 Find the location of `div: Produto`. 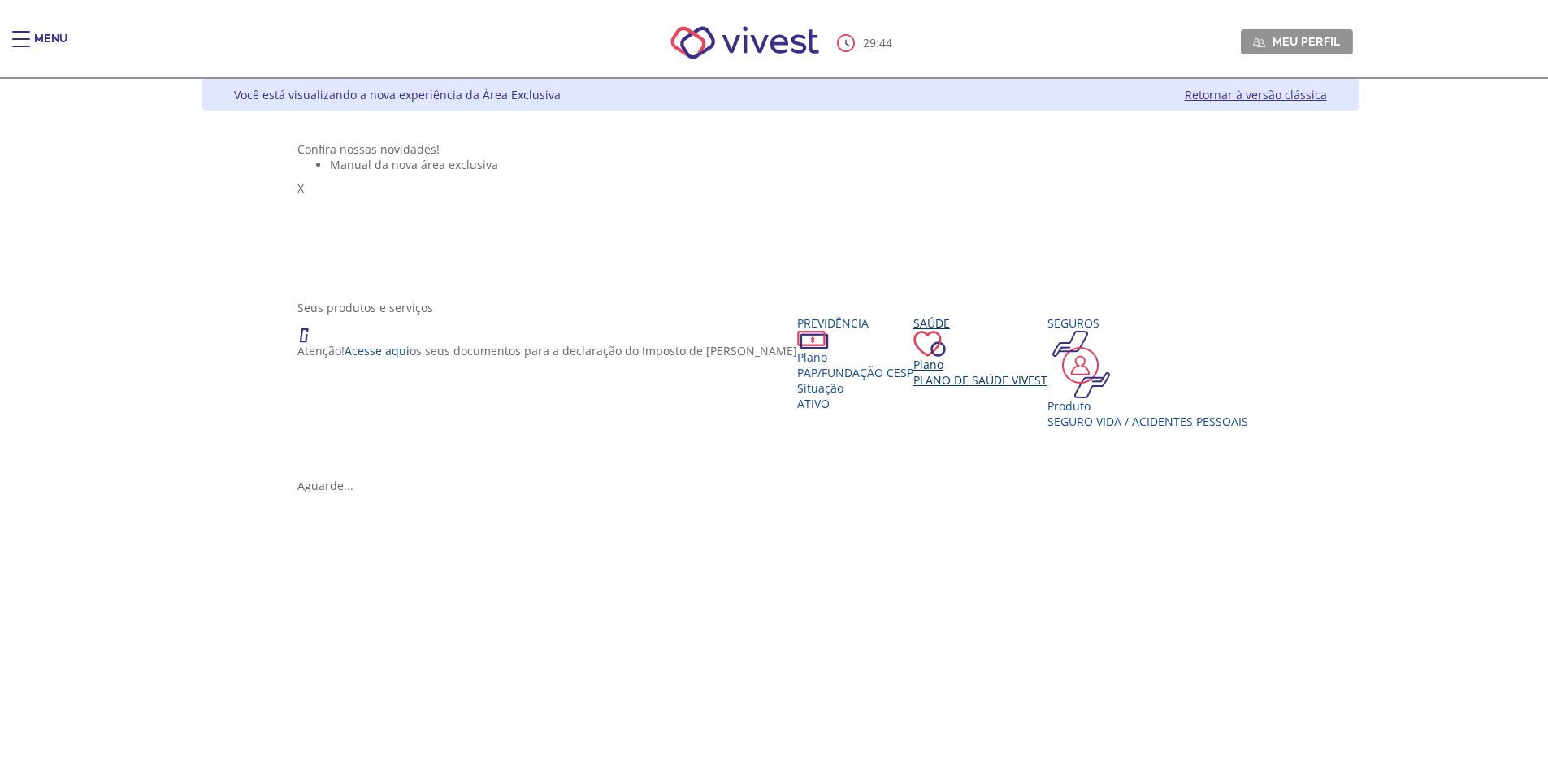

div: Produto is located at coordinates (1147, 405).